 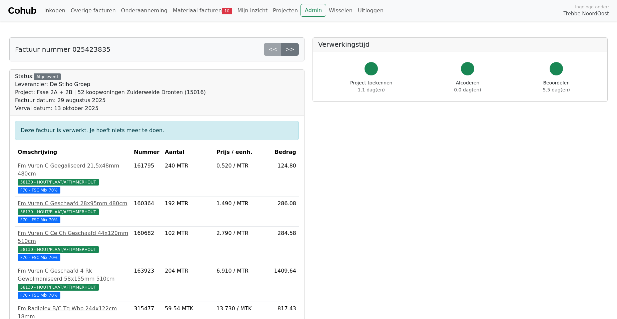 What do you see at coordinates (243, 309) in the screenshot?
I see `div: 13.730 / MTK` at bounding box center [243, 309].